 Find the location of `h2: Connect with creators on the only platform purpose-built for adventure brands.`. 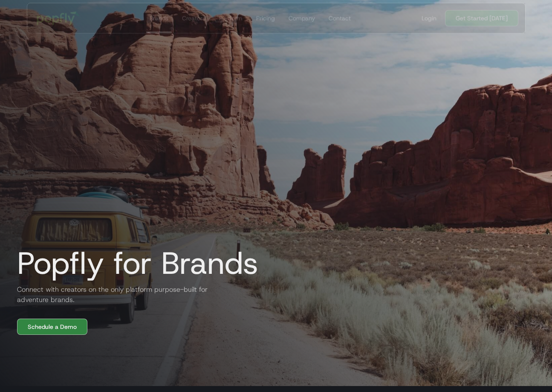

h2: Connect with creators on the only platform purpose-built for adventure brands. is located at coordinates (113, 294).